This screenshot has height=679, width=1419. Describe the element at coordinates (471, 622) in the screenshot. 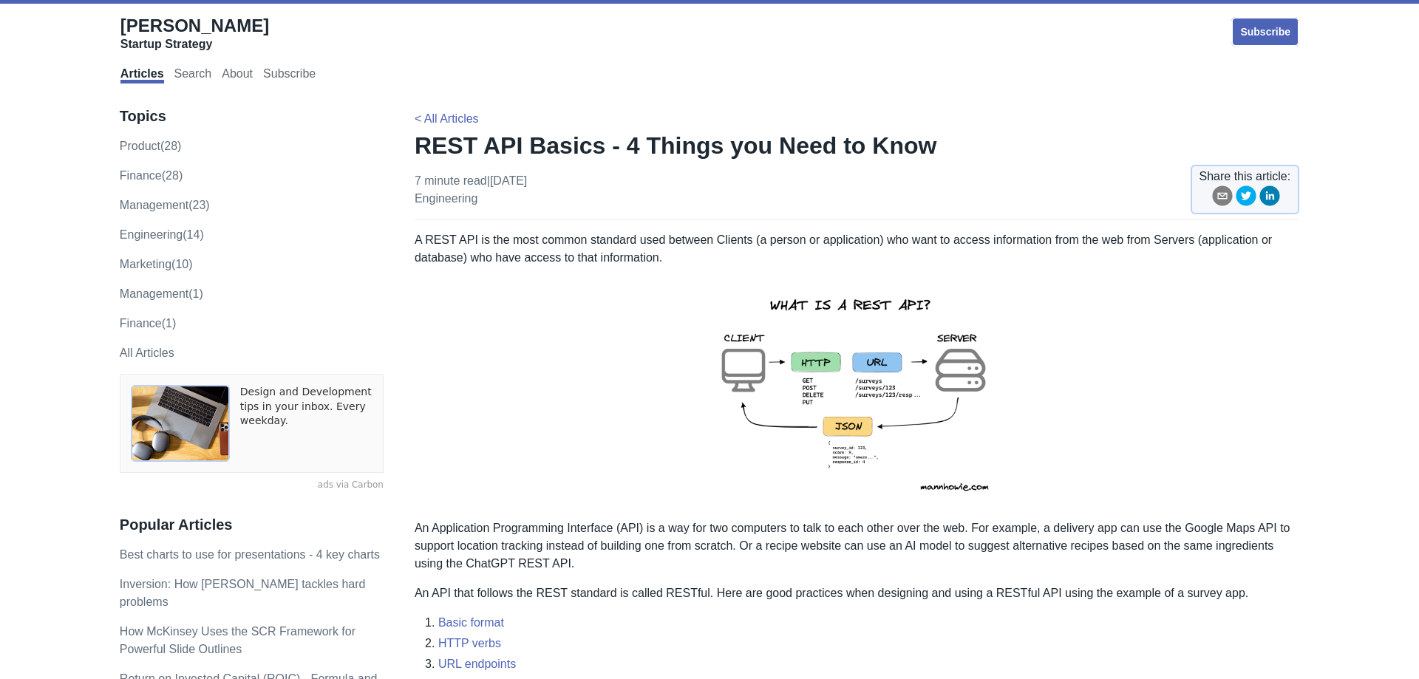

I see `a: Basic format` at that location.